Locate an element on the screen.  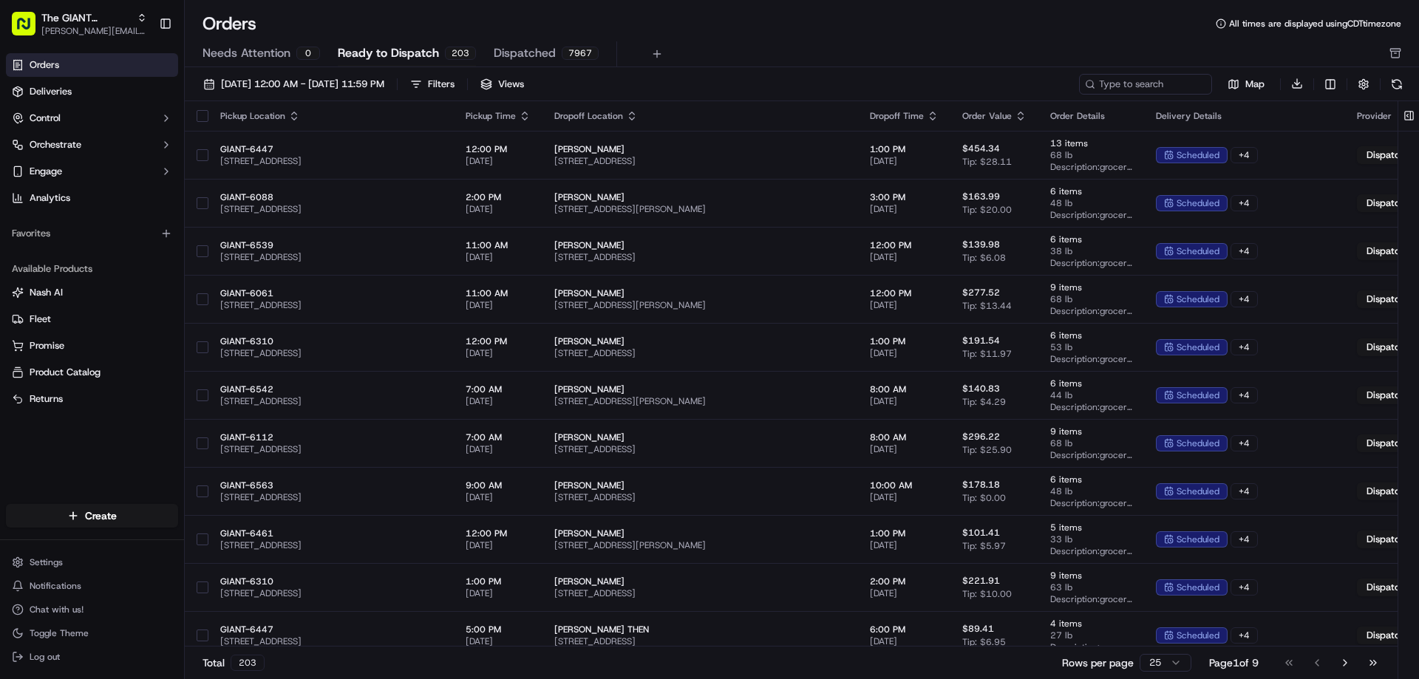
button: Create is located at coordinates (92, 516).